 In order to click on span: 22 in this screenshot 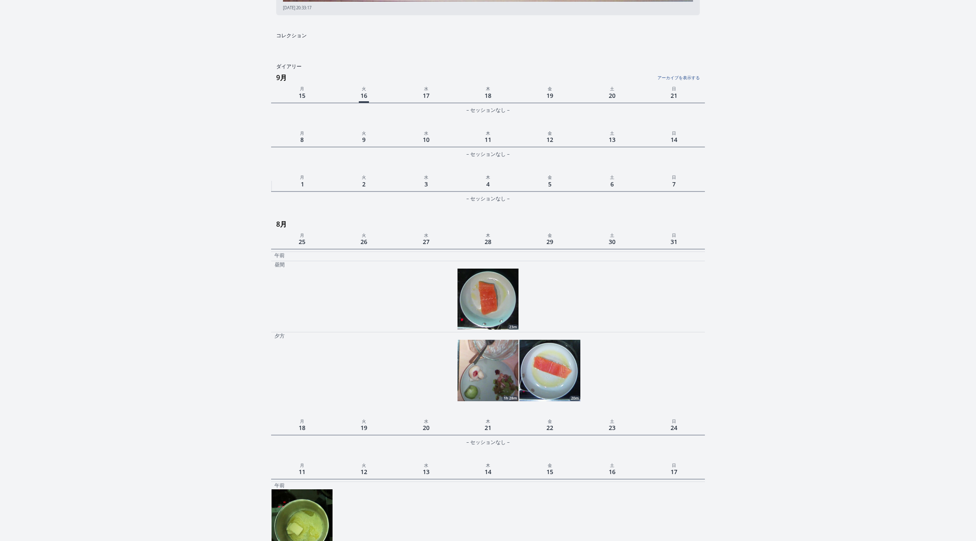, I will do `click(550, 427)`.